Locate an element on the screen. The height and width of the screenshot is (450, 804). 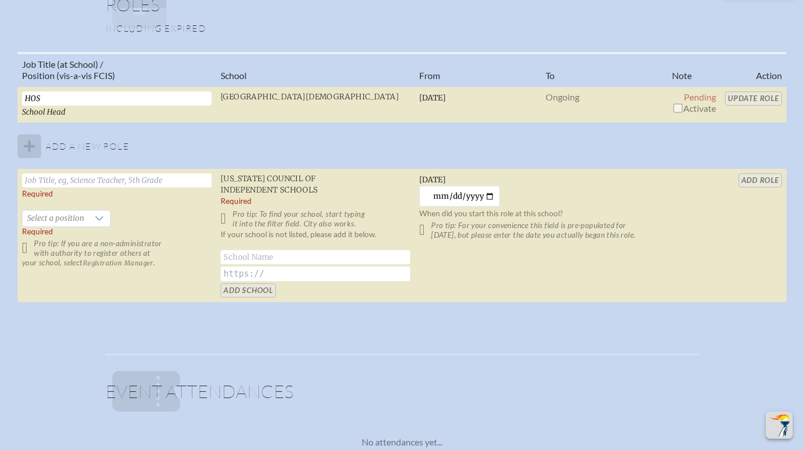
span: School Head is located at coordinates (43, 112).